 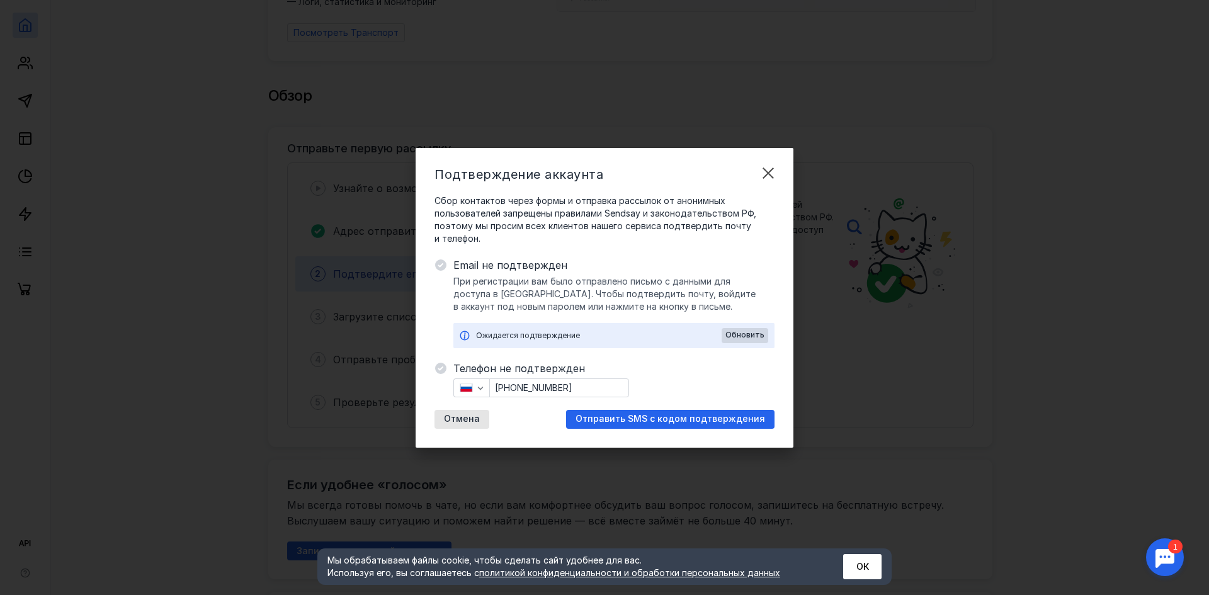 I want to click on span: Сбор контактов через формы и отправка рассылок от анонимных пользователей запрещены правилами Sen..., so click(x=604, y=220).